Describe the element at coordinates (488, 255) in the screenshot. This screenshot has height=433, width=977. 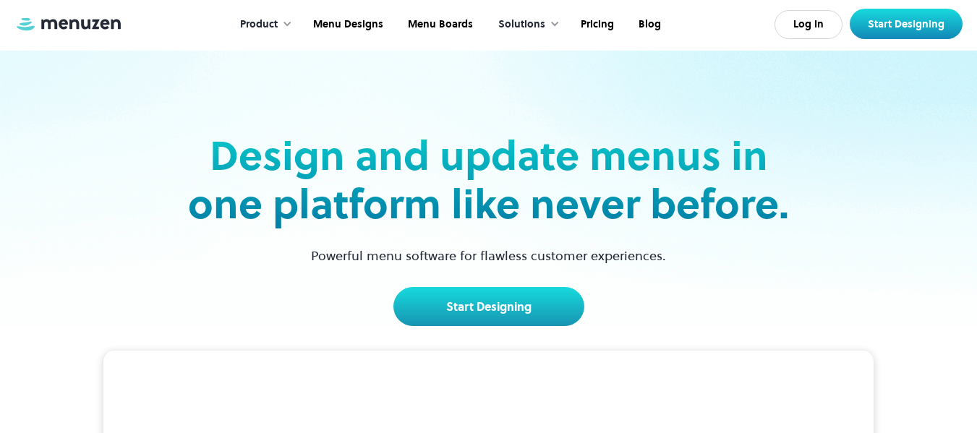
I see `p: Powerful menu software for flawless customer experiences.` at that location.